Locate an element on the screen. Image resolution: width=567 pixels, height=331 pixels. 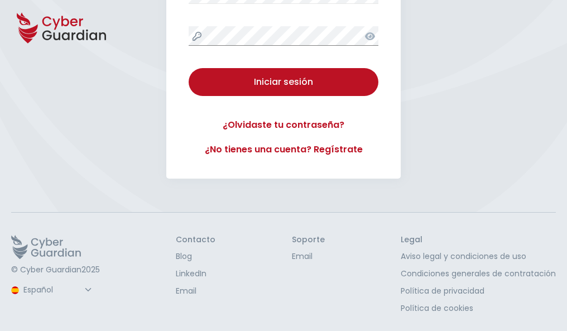
h3: Contacto is located at coordinates (195, 240).